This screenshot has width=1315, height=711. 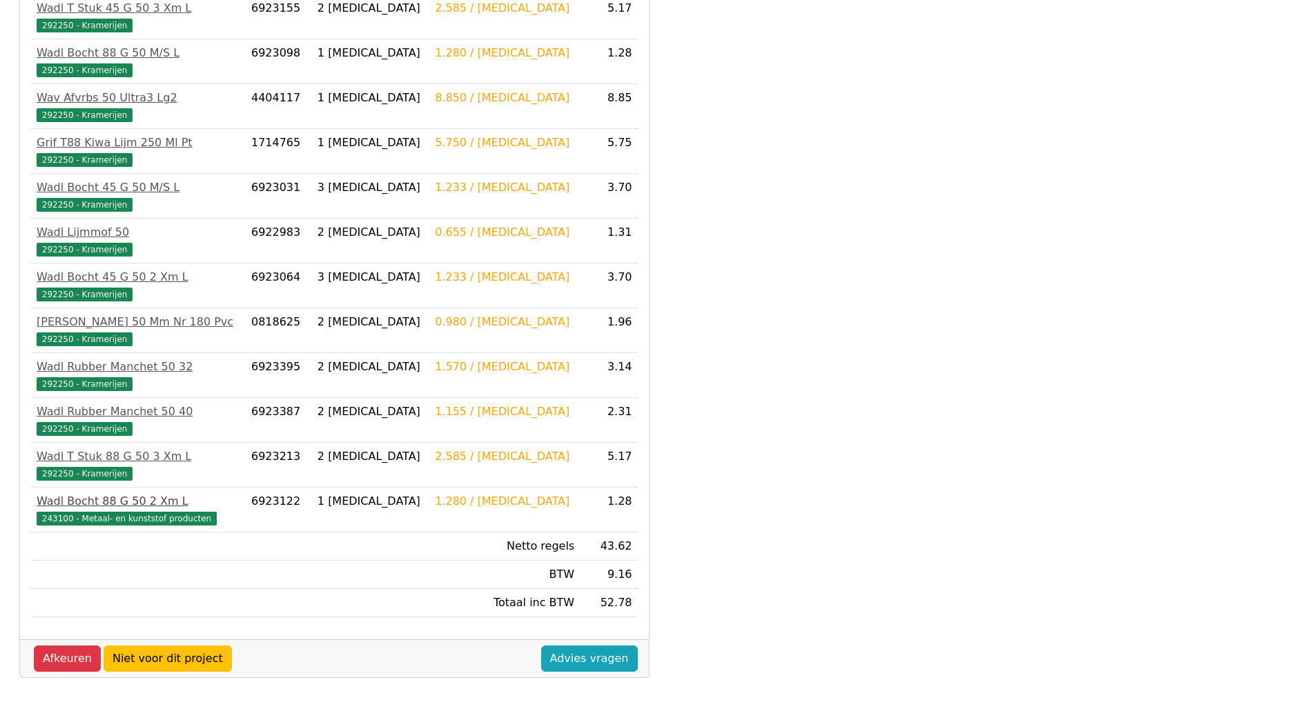 What do you see at coordinates (504, 575) in the screenshot?
I see `td: BTW` at bounding box center [504, 575].